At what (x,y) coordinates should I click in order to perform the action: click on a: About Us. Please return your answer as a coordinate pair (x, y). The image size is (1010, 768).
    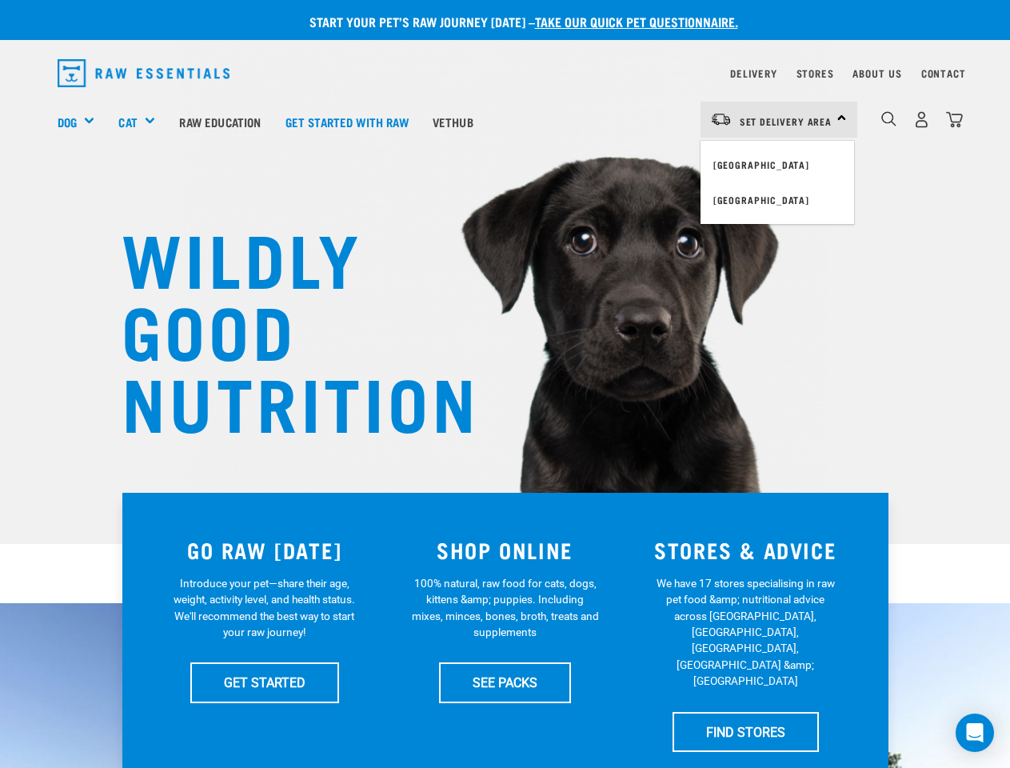
    Looking at the image, I should click on (877, 73).